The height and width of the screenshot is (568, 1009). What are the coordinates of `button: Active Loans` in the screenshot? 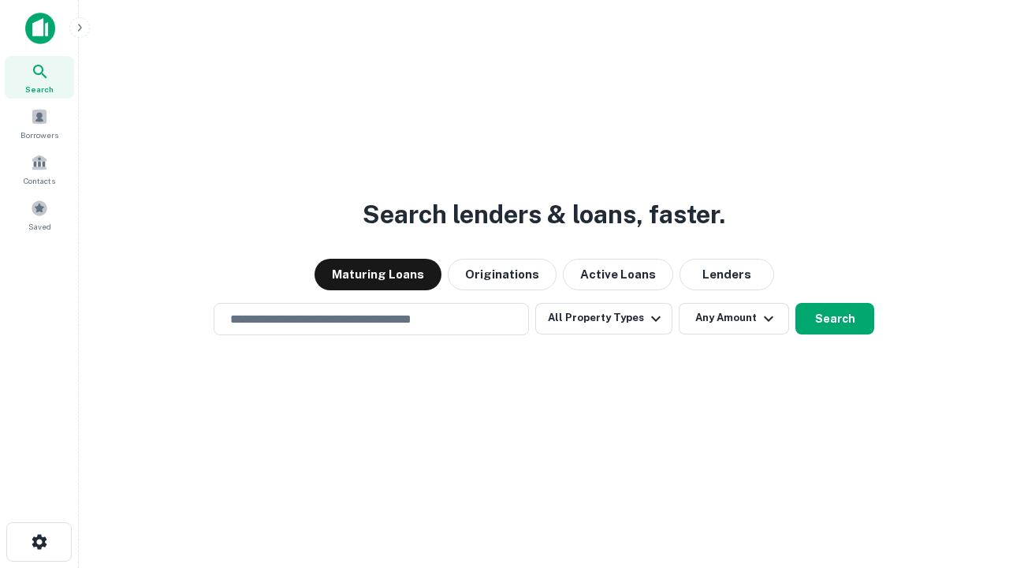 It's located at (618, 274).